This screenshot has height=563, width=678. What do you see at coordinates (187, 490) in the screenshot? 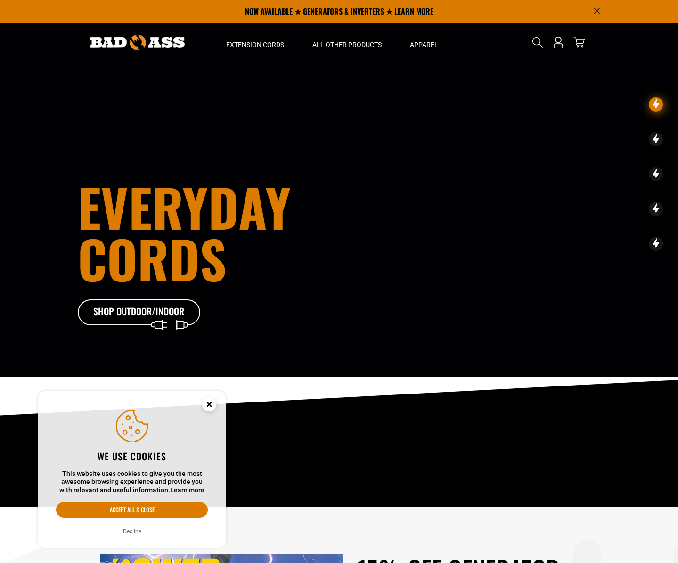
I see `a: Learn more` at bounding box center [187, 490].